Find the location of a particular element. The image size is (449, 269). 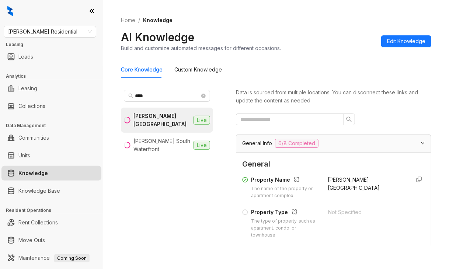

h3: Analytics is located at coordinates (54, 76).